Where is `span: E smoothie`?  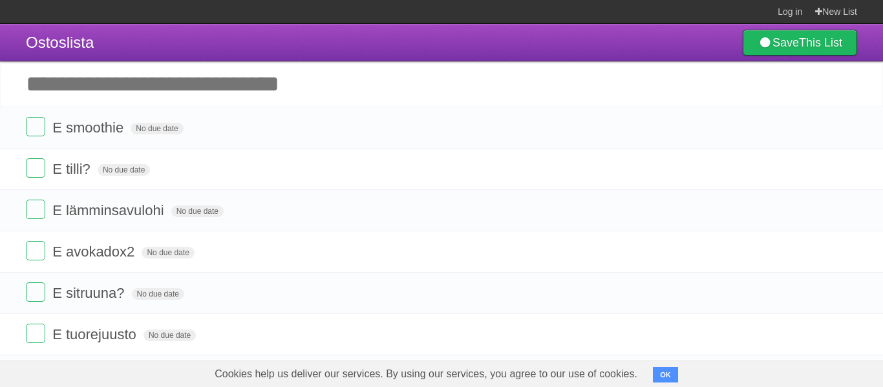 span: E smoothie is located at coordinates (89, 127).